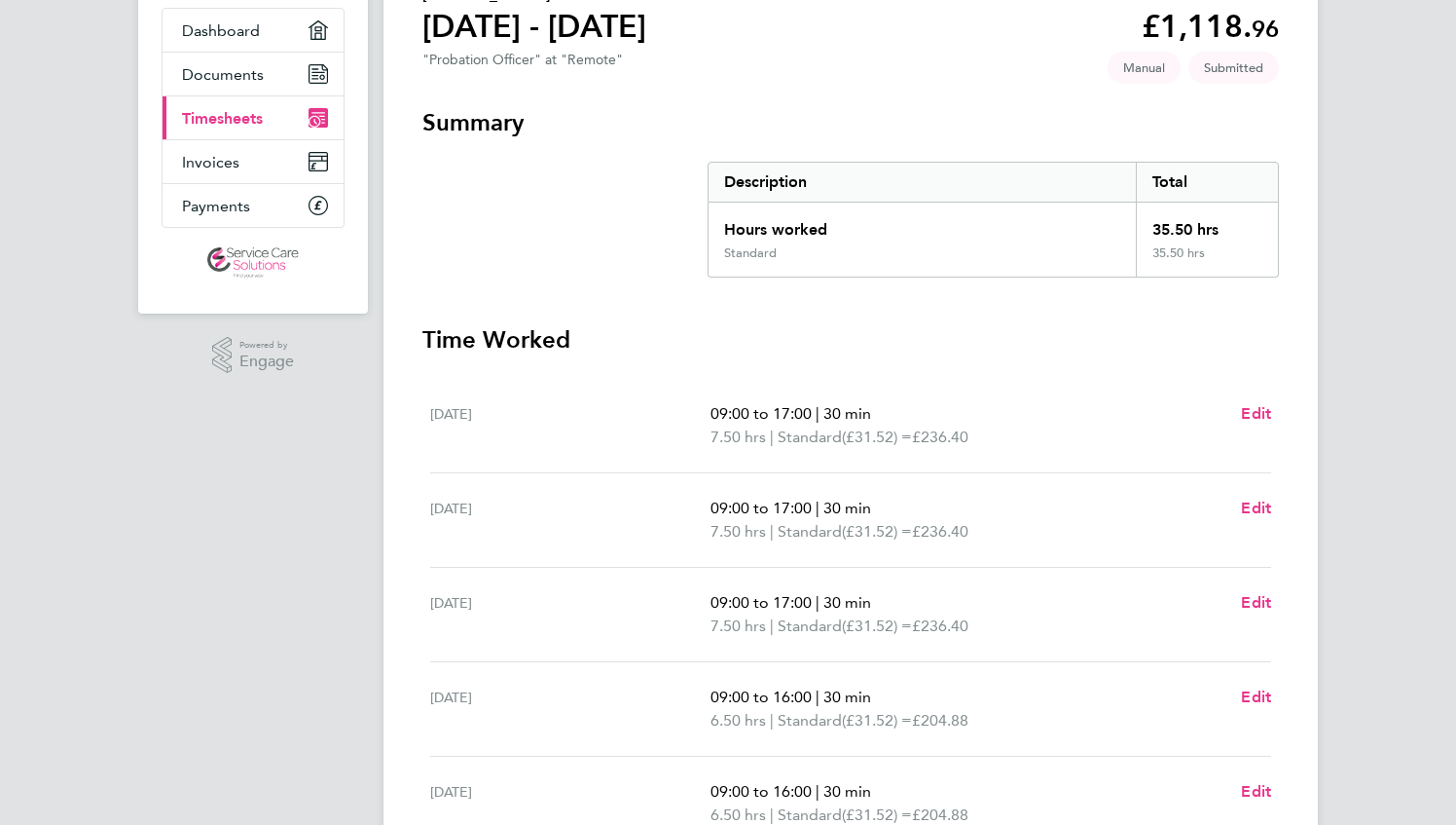 The height and width of the screenshot is (825, 1456). I want to click on h3: Time Worked, so click(851, 340).